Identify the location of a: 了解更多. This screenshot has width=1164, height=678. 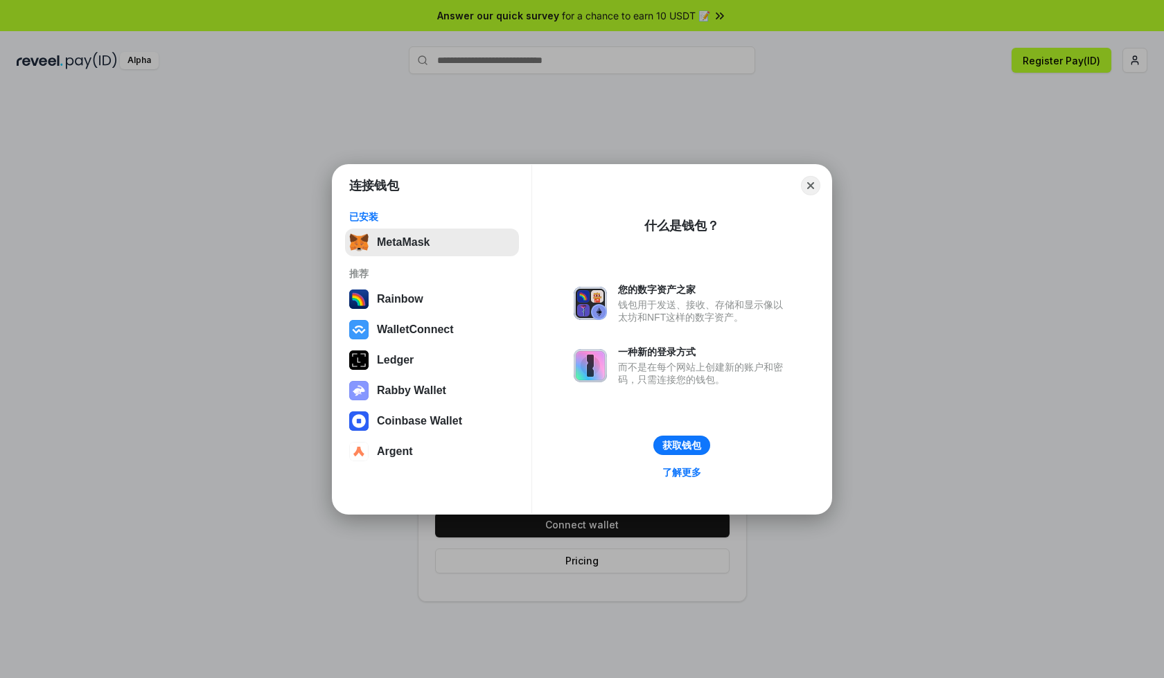
(682, 472).